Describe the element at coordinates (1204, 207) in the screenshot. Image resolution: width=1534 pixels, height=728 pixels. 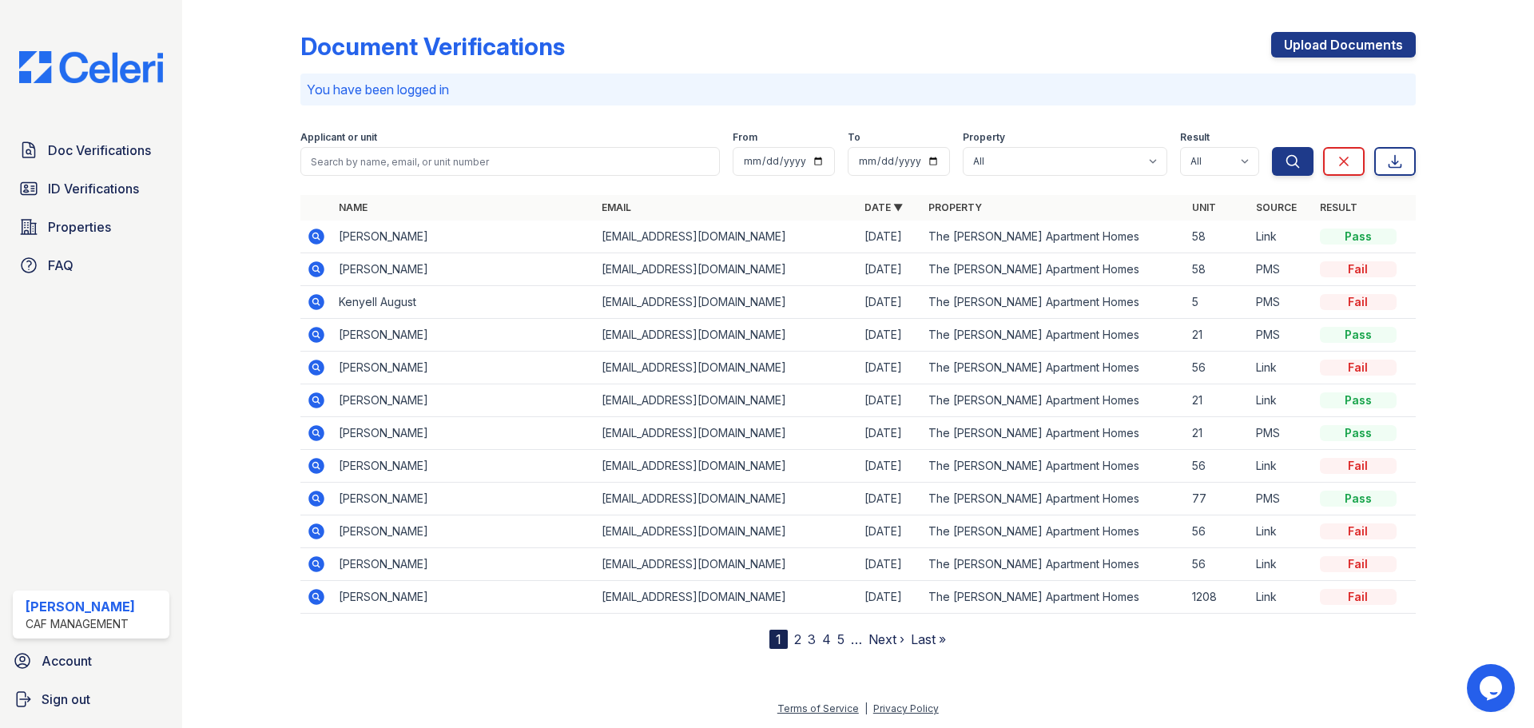
I see `a: Unit` at that location.